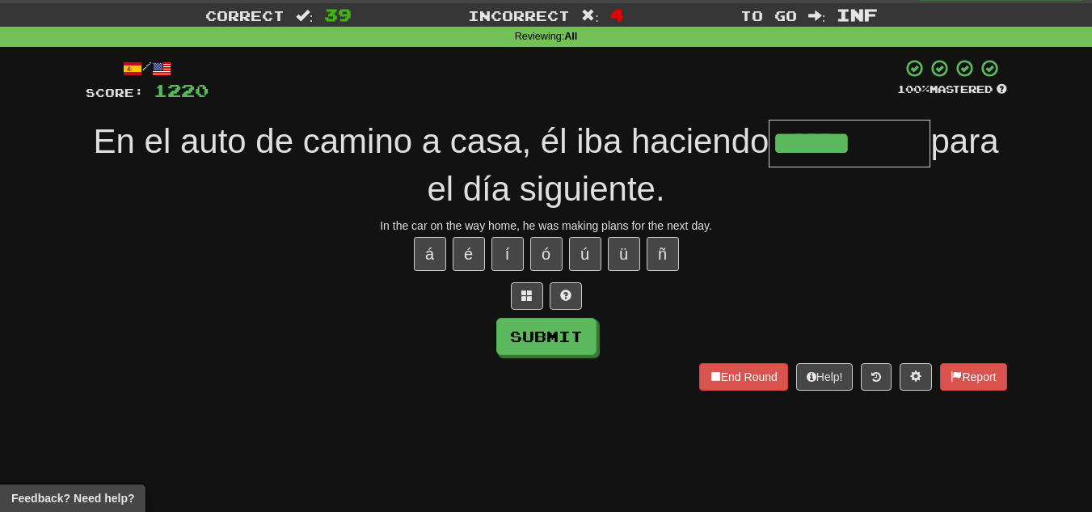 The height and width of the screenshot is (512, 1092). Describe the element at coordinates (973, 377) in the screenshot. I see `button: Report` at that location.